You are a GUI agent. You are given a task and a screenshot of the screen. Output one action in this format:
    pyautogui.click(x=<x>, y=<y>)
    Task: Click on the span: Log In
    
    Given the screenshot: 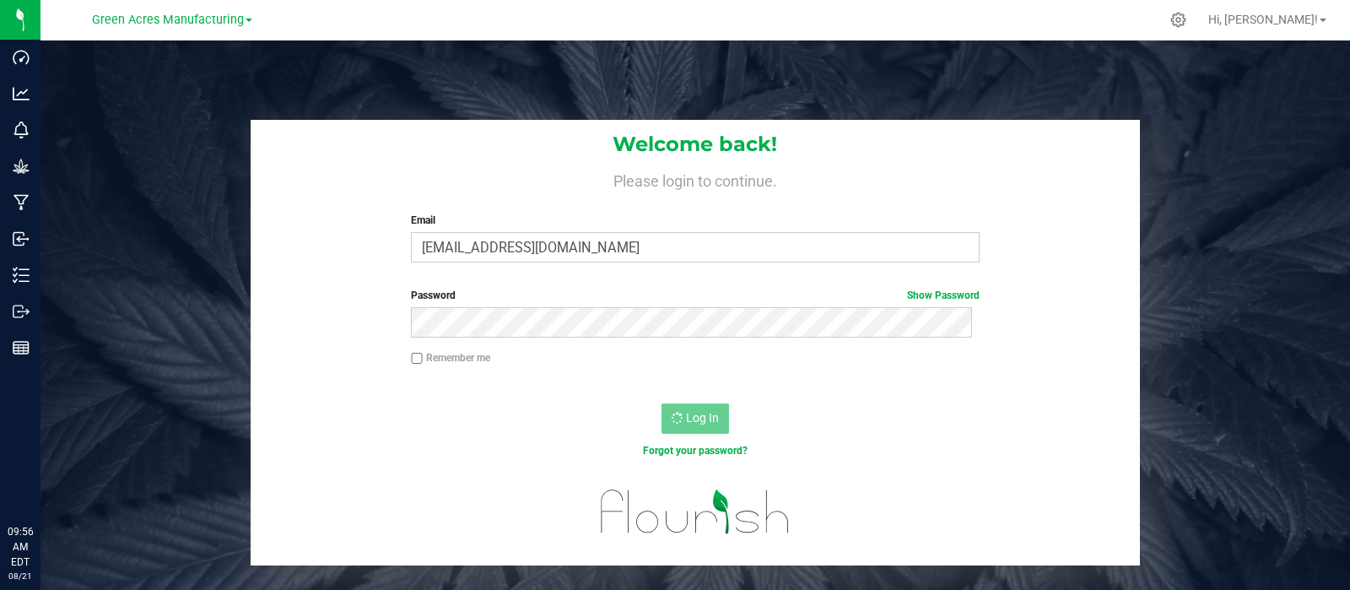 What is the action you would take?
    pyautogui.click(x=702, y=418)
    